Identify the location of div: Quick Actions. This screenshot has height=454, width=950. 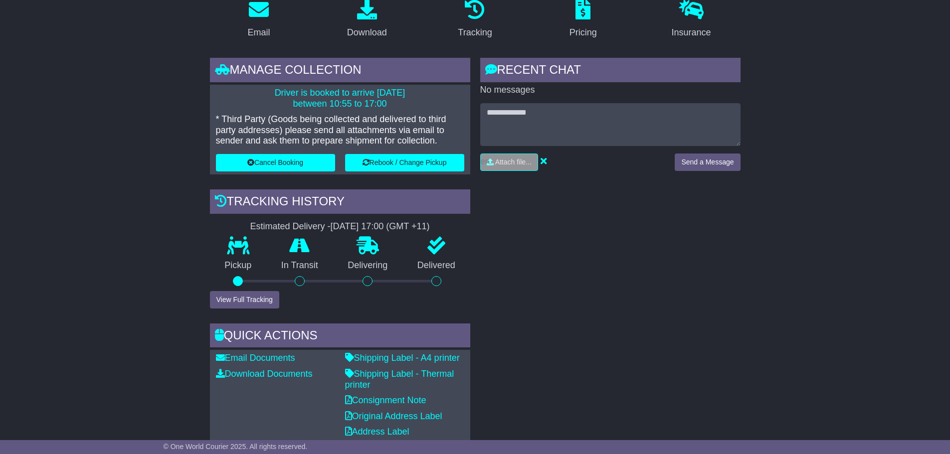
(340, 337).